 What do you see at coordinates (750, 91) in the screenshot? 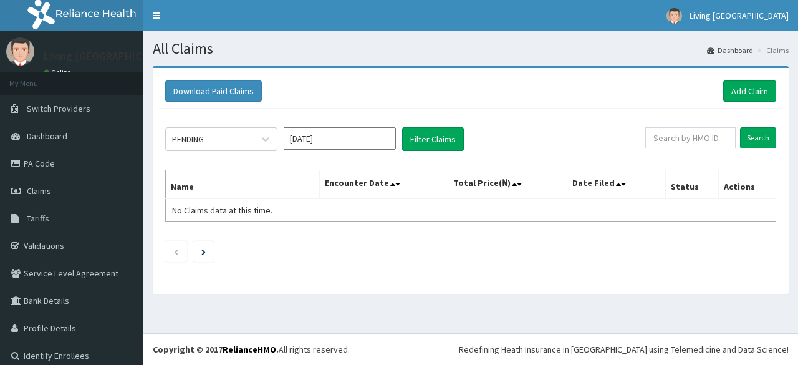
I see `a: Add Claim` at bounding box center [750, 91].